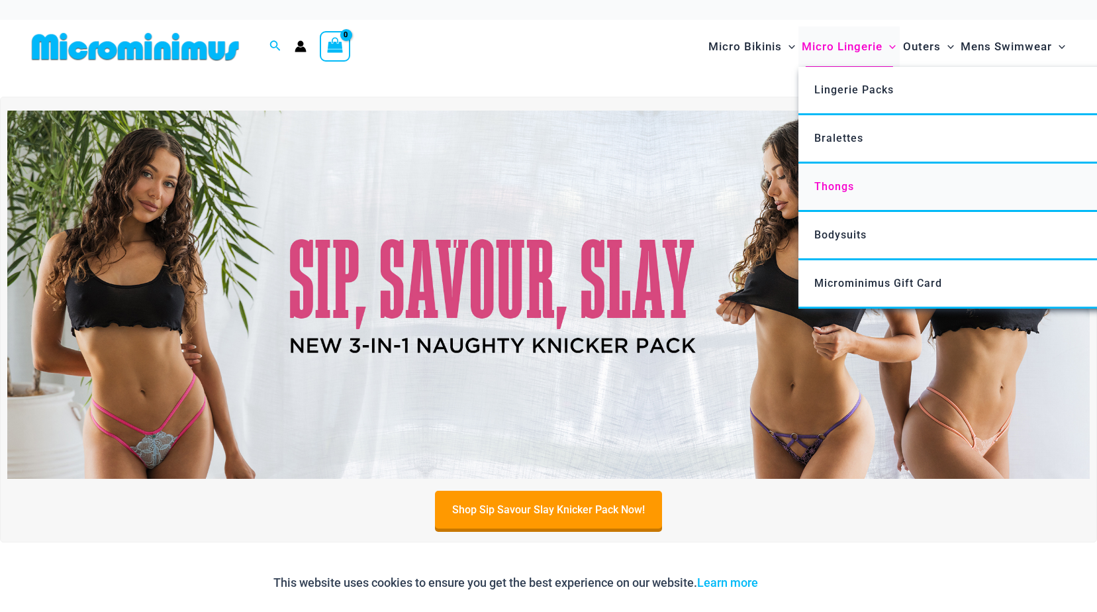  What do you see at coordinates (854, 89) in the screenshot?
I see `span: Lingerie Packs` at bounding box center [854, 89].